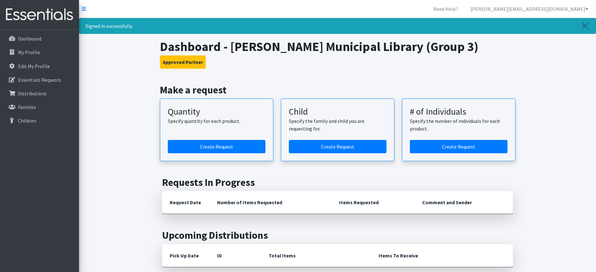 The width and height of the screenshot is (596, 272). What do you see at coordinates (235, 255) in the screenshot?
I see `th: ID` at bounding box center [235, 255].